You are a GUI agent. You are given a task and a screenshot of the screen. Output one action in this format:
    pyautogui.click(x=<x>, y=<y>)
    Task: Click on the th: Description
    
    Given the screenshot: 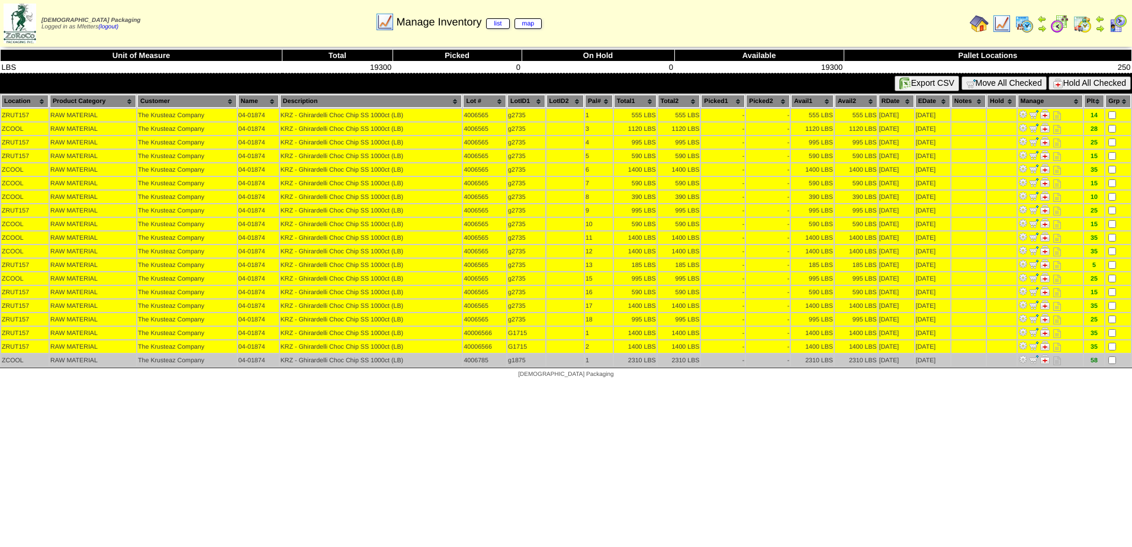 What is the action you would take?
    pyautogui.click(x=371, y=101)
    